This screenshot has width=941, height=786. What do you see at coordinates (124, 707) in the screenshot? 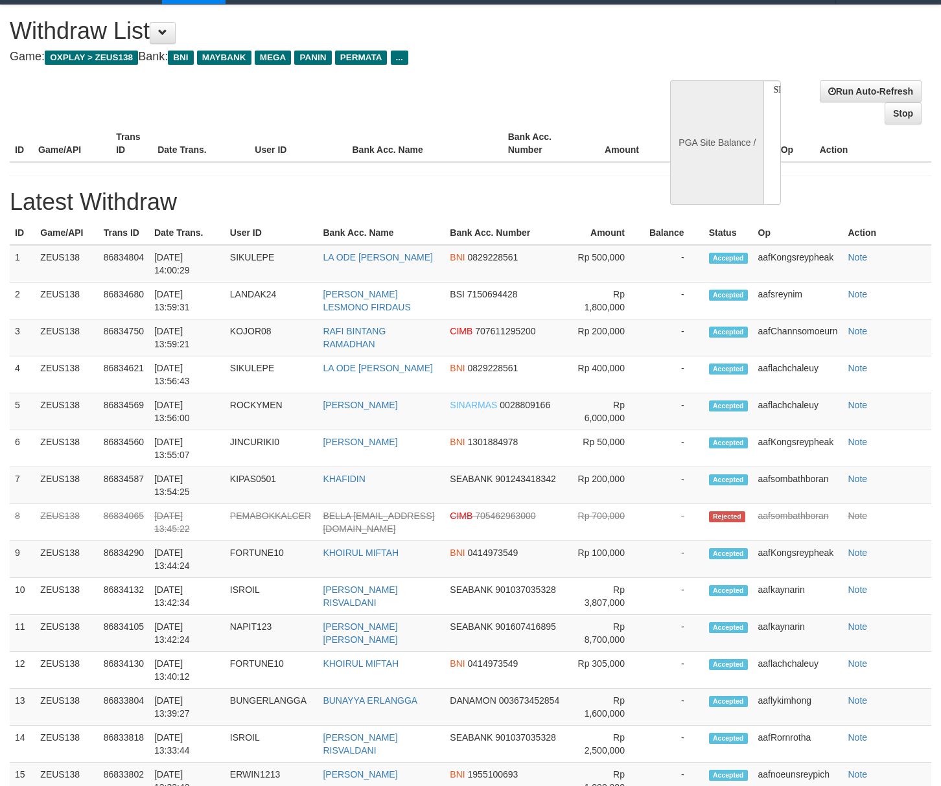
I see `td: 86833804` at bounding box center [124, 707].